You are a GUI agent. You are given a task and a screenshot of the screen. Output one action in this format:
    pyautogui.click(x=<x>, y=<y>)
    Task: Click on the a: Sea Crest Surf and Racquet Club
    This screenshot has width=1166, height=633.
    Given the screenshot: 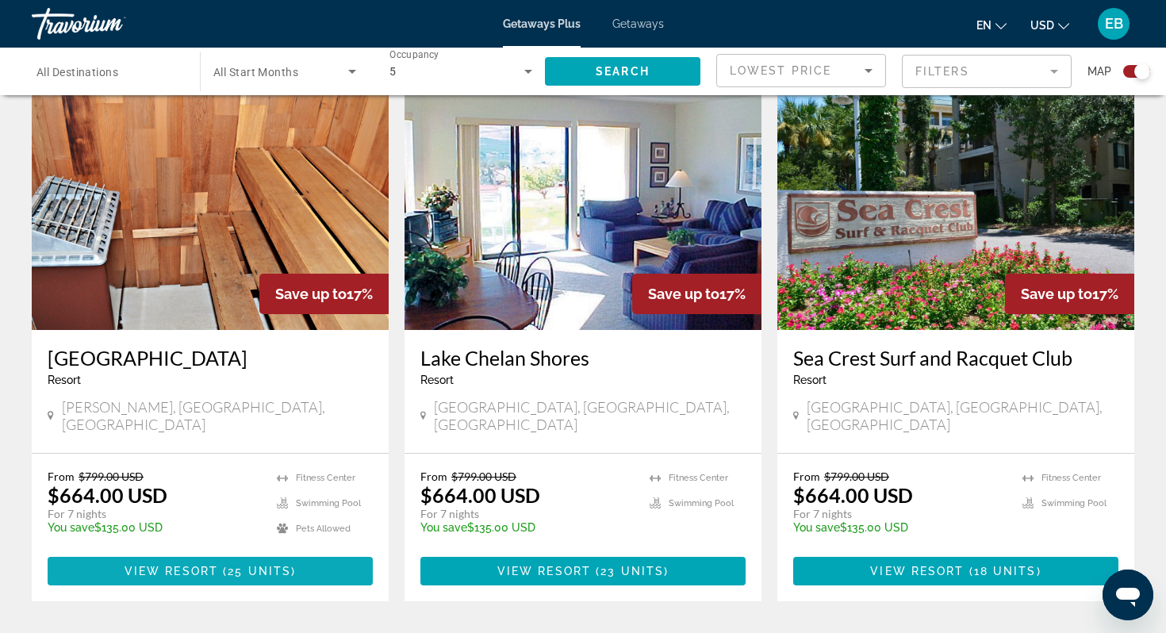 What is the action you would take?
    pyautogui.click(x=956, y=358)
    